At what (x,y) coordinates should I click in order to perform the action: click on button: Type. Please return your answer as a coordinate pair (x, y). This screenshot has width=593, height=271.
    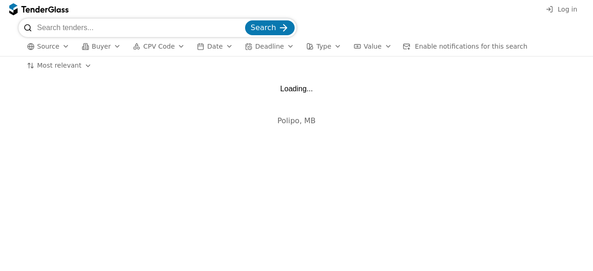
    Looking at the image, I should click on (324, 46).